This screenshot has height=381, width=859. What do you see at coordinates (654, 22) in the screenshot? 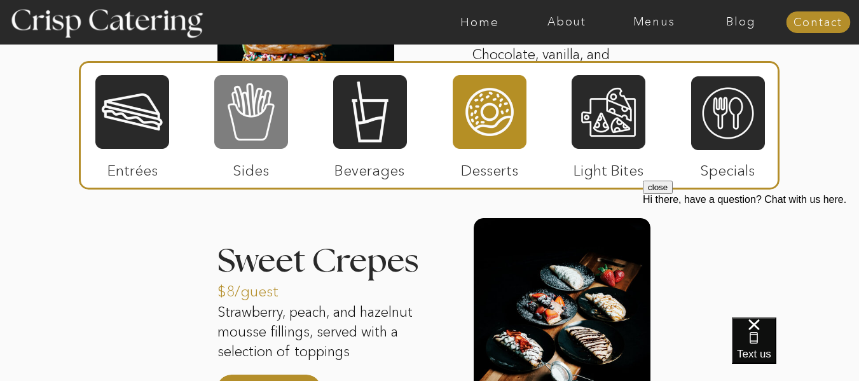
I see `a: Menus` at bounding box center [654, 22].